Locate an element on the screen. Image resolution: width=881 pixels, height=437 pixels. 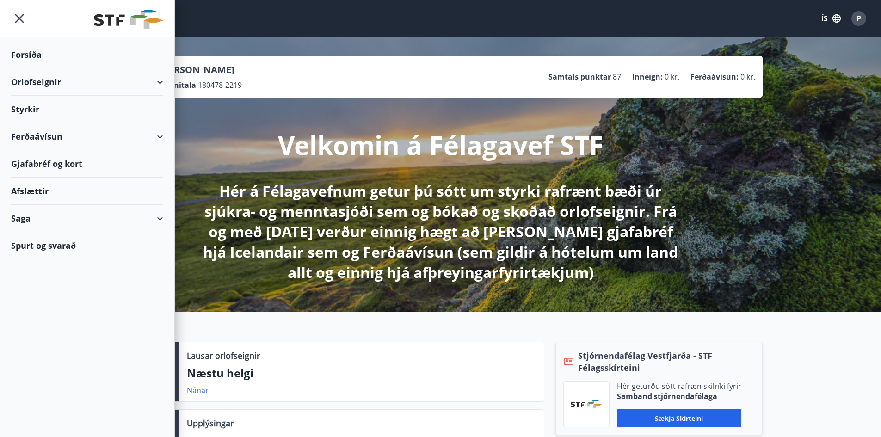
button: Sækja skírteini is located at coordinates (679, 418).